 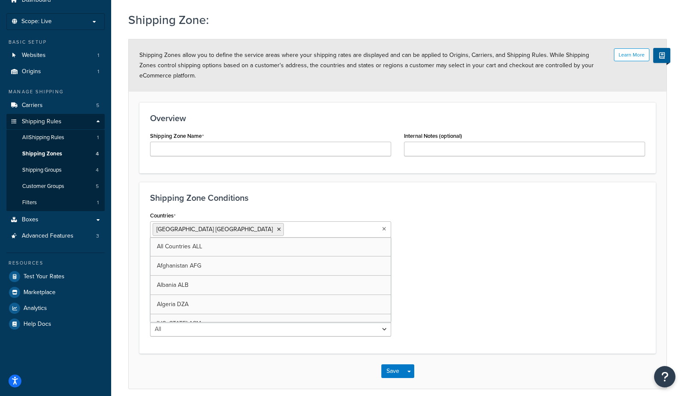 I want to click on span: Filters, so click(x=30, y=202).